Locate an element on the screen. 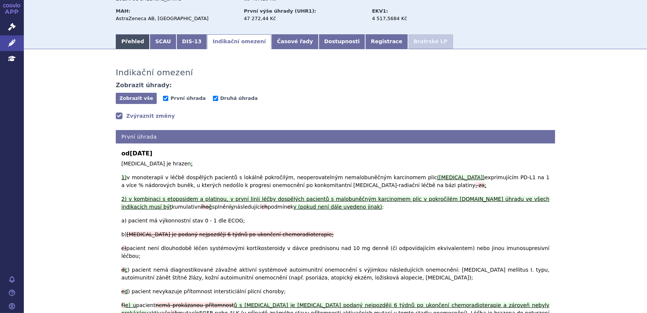 The height and width of the screenshot is (313, 647). a: Zvýraznit změny is located at coordinates (145, 116).